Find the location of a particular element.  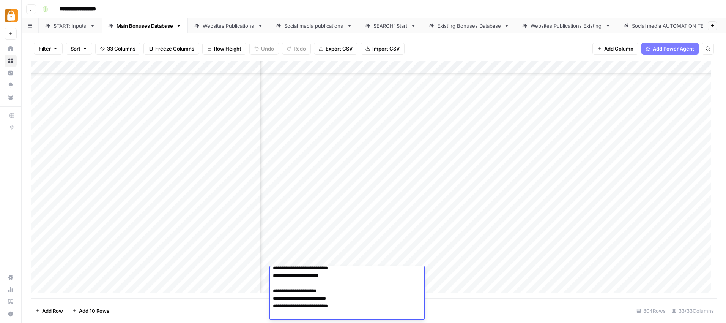

span: Freeze Columns is located at coordinates (175, 49).